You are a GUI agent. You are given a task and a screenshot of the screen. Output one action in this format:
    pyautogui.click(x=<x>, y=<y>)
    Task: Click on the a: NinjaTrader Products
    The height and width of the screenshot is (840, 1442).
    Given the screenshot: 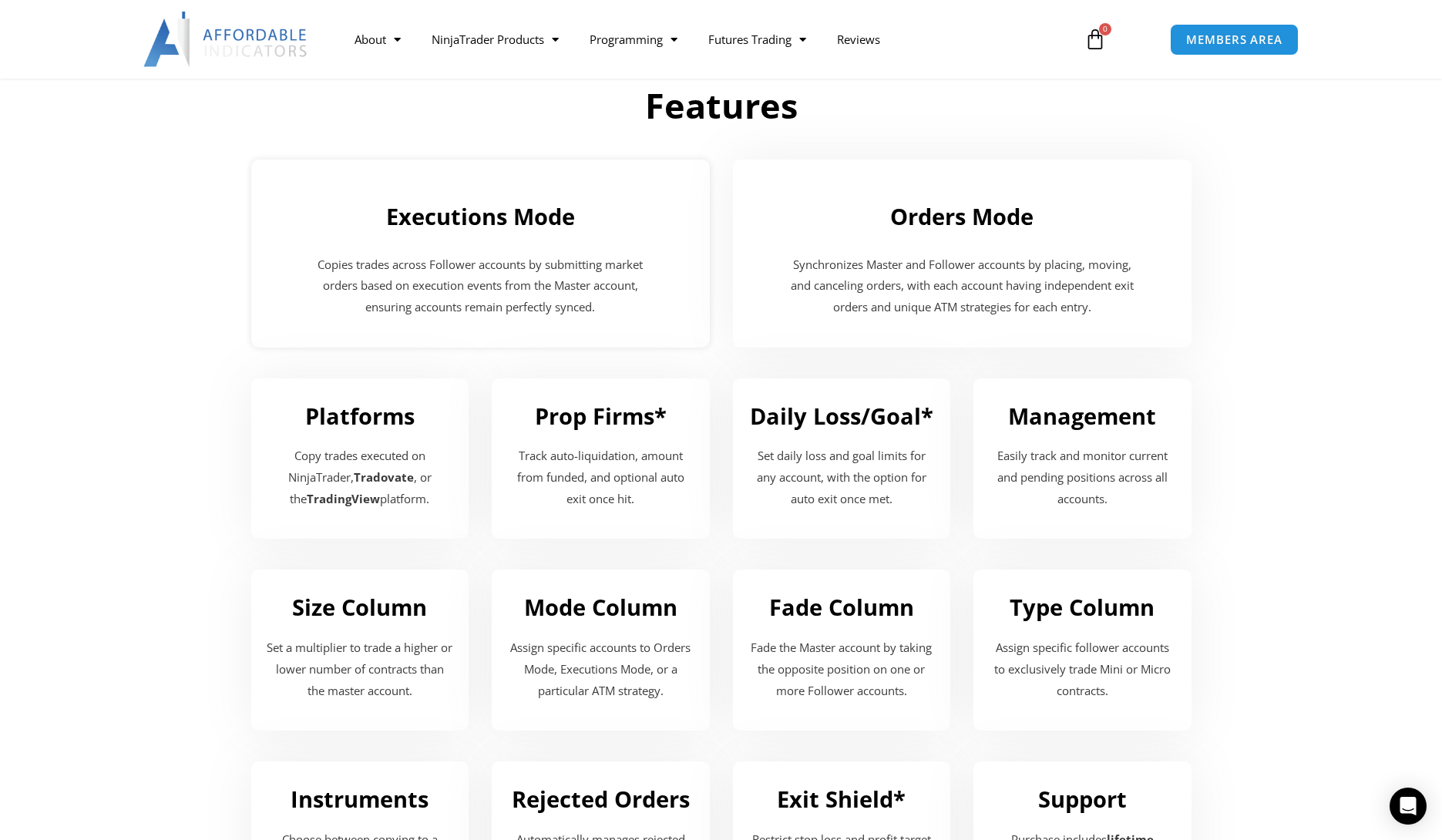 What is the action you would take?
    pyautogui.click(x=494, y=39)
    